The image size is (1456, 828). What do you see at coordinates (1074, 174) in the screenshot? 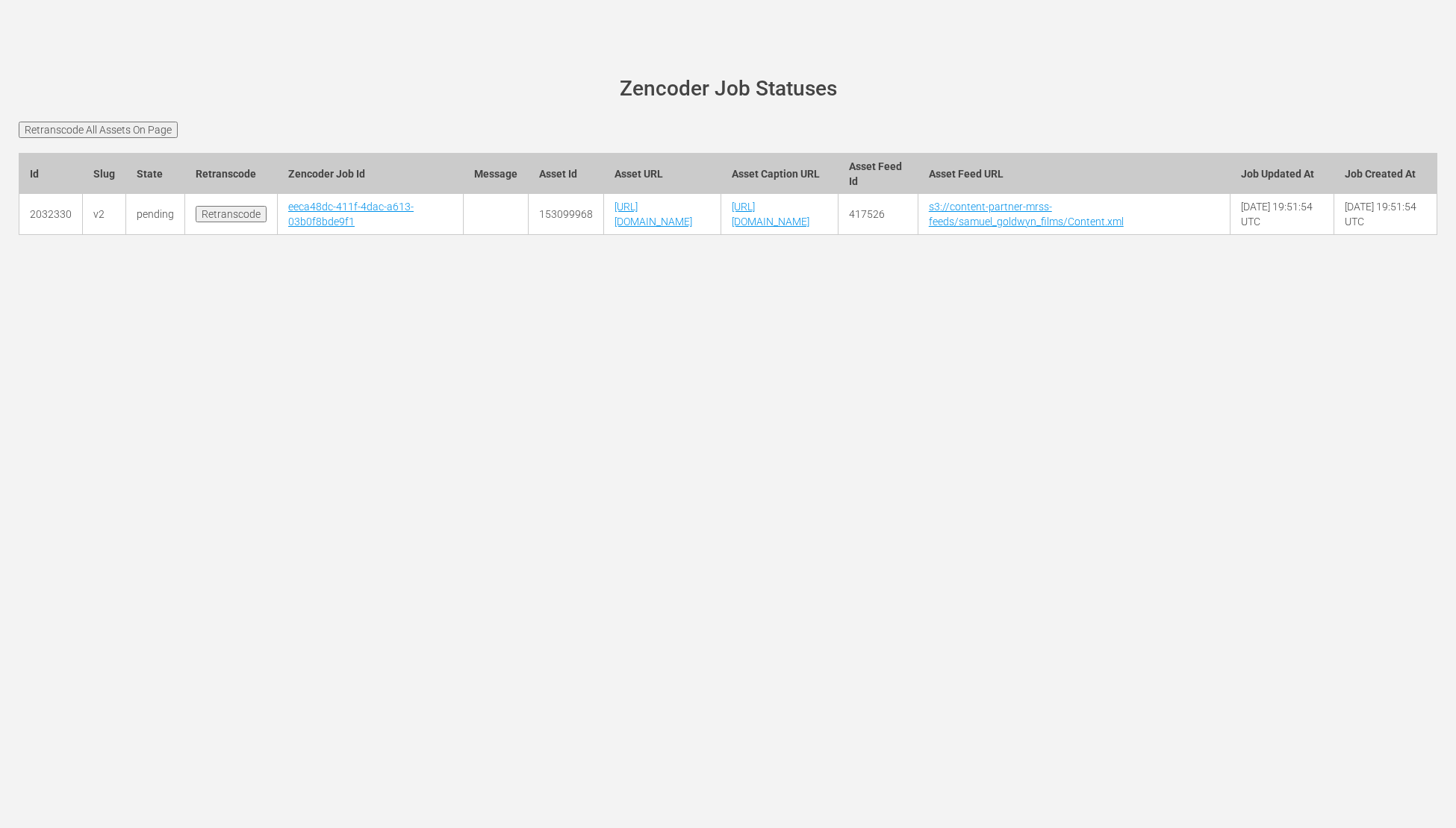
I see `th: Asset Feed URL` at bounding box center [1074, 174].